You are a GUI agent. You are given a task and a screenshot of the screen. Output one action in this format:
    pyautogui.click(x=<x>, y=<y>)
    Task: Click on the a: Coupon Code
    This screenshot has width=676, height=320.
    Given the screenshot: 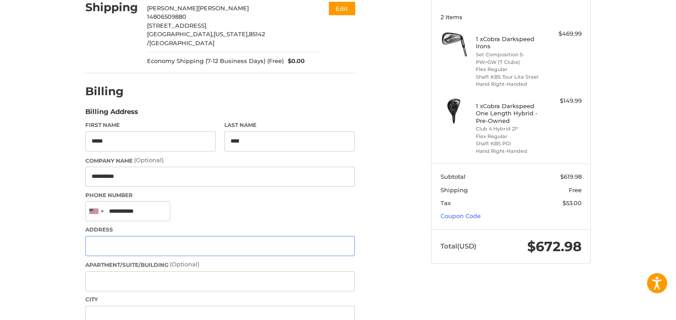 What is the action you would take?
    pyautogui.click(x=461, y=216)
    